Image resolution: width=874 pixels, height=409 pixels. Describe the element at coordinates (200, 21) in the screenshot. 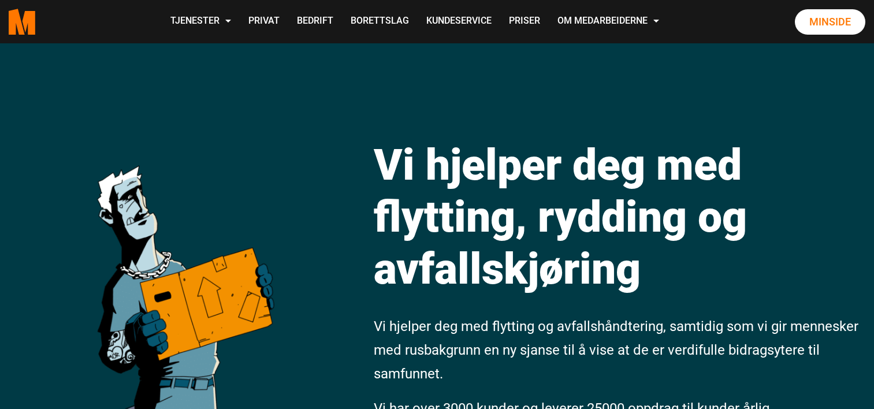

I see `a: Tjenester` at that location.